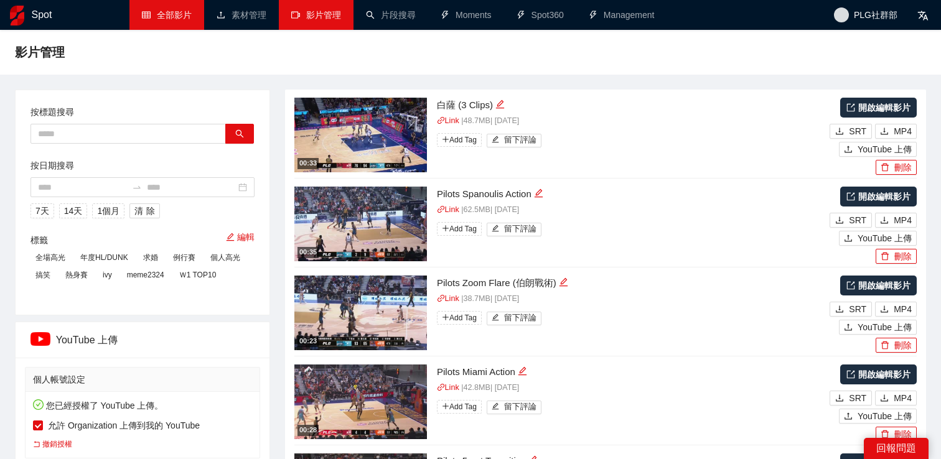 The width and height of the screenshot is (941, 459). Describe the element at coordinates (225, 258) in the screenshot. I see `span: 個人高光` at that location.